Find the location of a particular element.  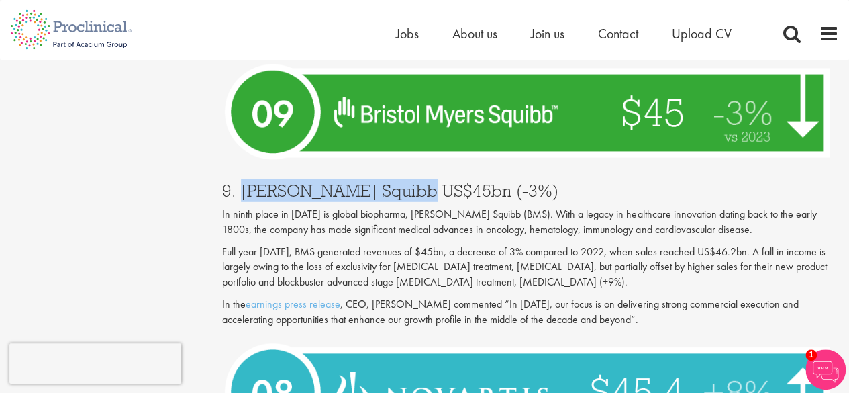

img: Chatbot is located at coordinates (826, 369).